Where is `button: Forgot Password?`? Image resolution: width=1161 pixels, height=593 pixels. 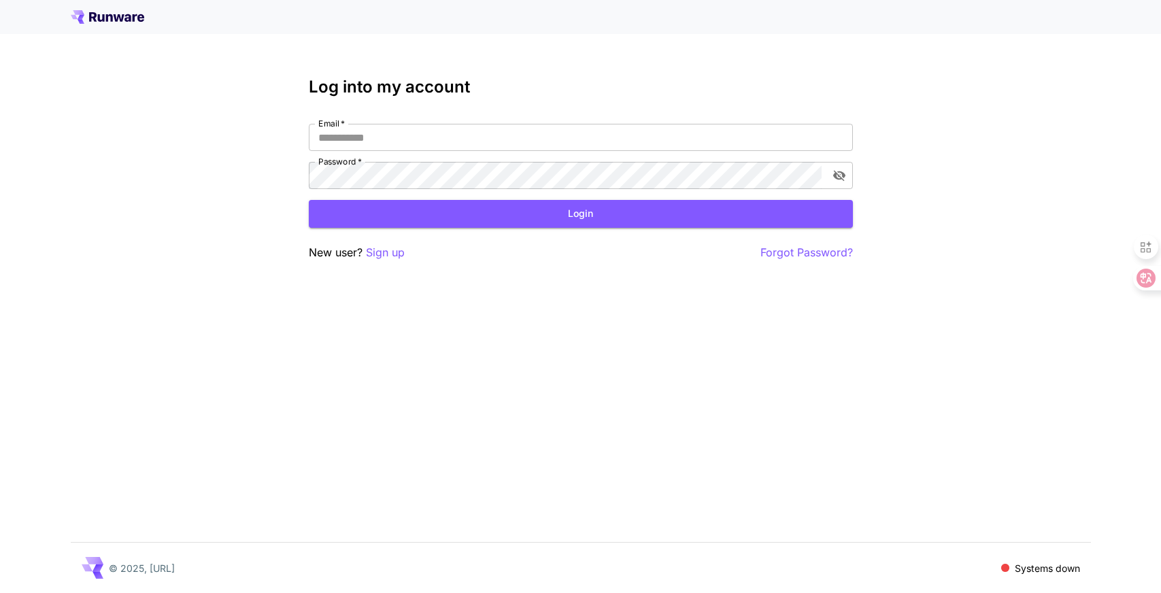 button: Forgot Password? is located at coordinates (807, 252).